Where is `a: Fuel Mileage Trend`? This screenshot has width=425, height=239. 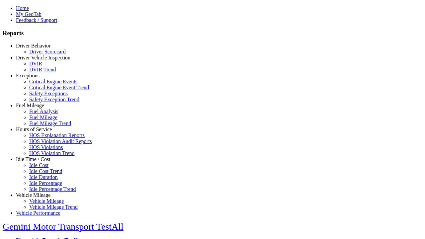 a: Fuel Mileage Trend is located at coordinates (50, 123).